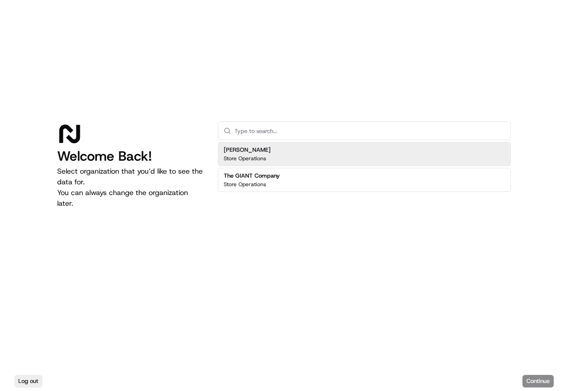  I want to click on h1: Welcome Back!, so click(130, 156).